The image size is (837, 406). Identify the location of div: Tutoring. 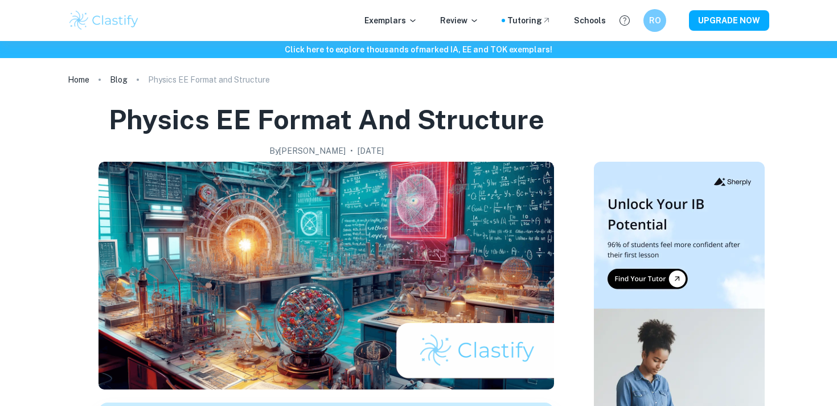
(529, 21).